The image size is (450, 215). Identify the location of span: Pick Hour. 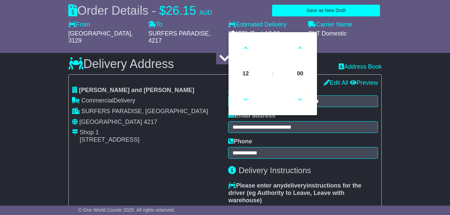
(246, 74).